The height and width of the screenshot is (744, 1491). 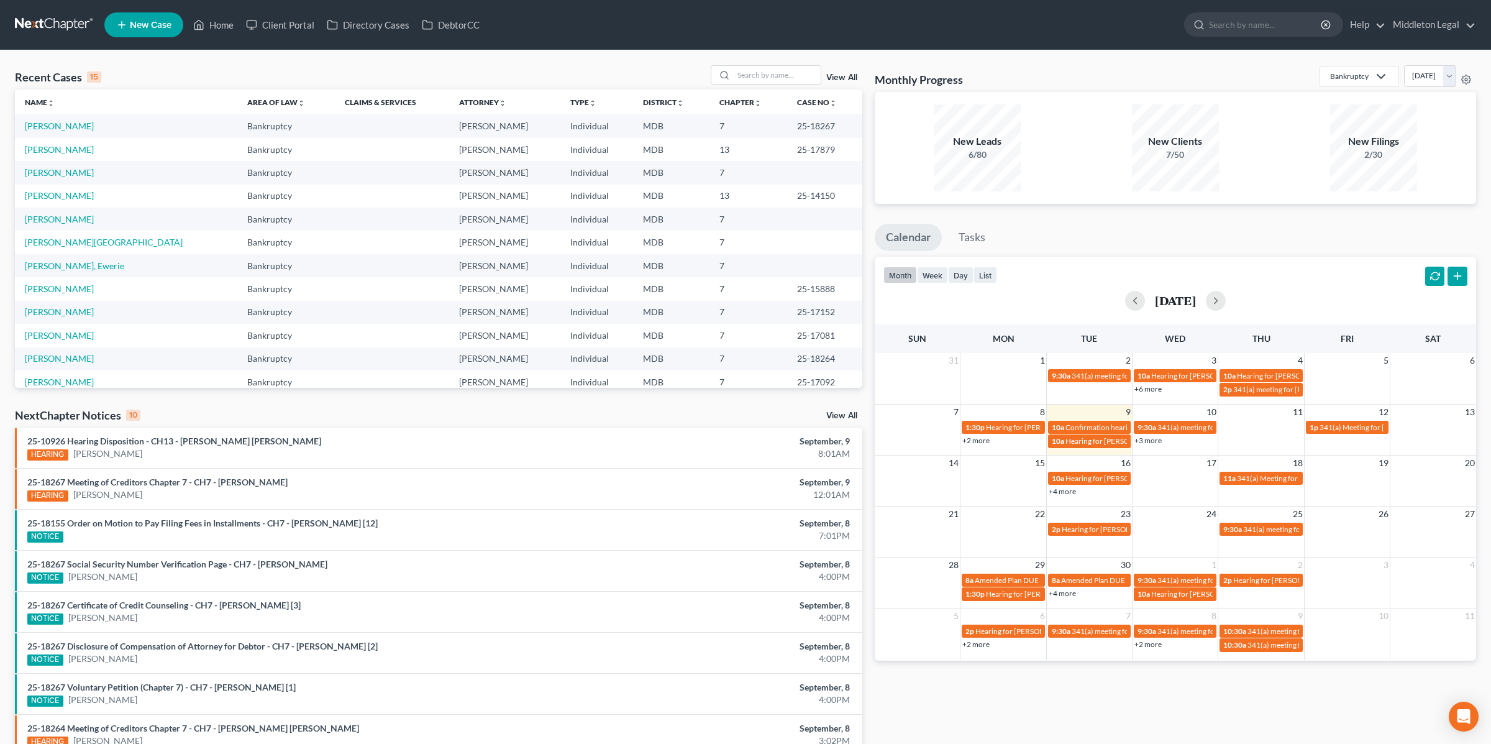 What do you see at coordinates (717, 495) in the screenshot?
I see `div: 12:01AM` at bounding box center [717, 495].